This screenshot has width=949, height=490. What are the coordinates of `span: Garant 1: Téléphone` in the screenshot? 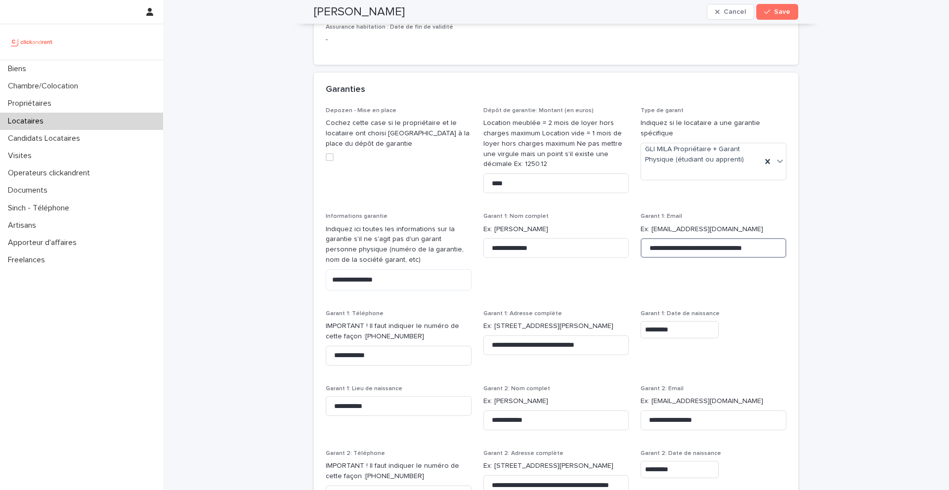 It's located at (354, 314).